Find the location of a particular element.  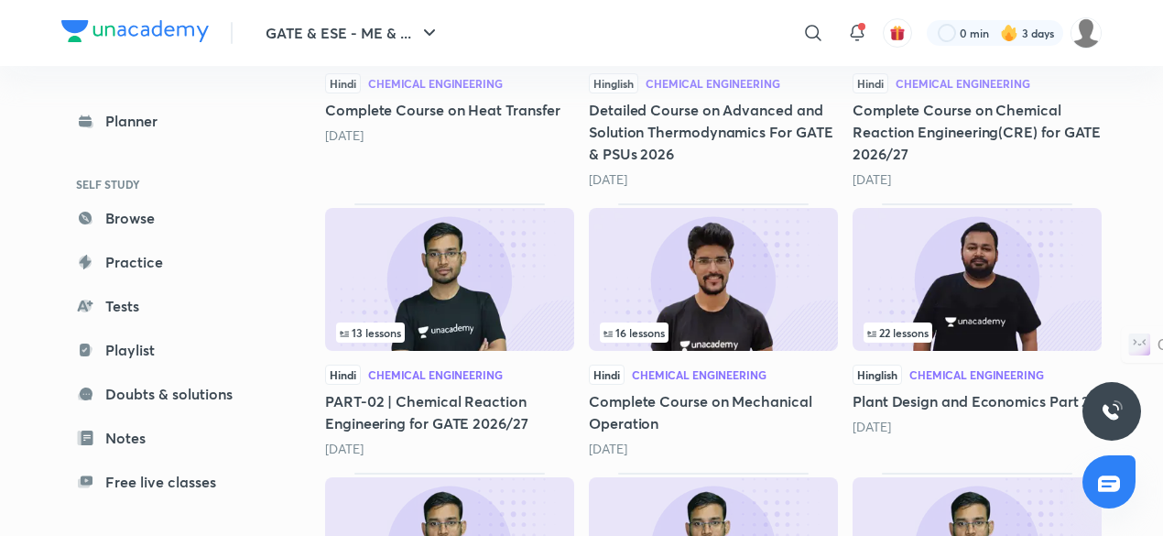

div: 8 days ago is located at coordinates (450, 136).